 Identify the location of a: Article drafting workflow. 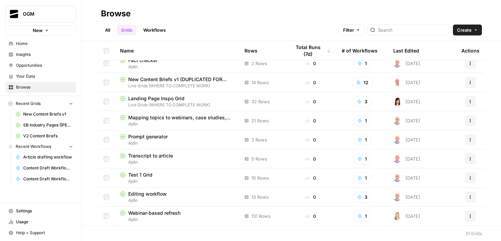
(44, 157).